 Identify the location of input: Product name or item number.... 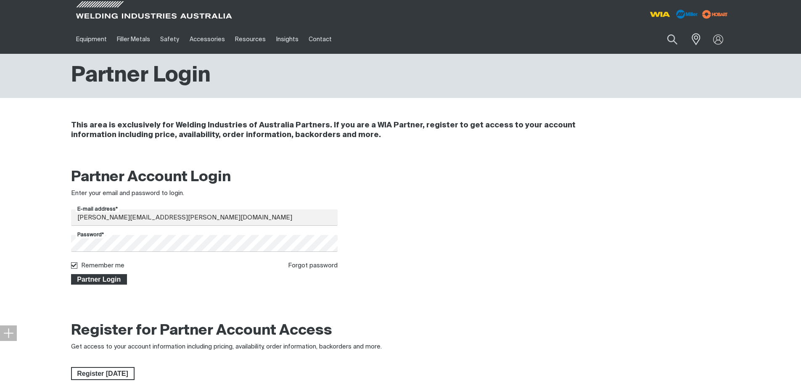
(666, 39).